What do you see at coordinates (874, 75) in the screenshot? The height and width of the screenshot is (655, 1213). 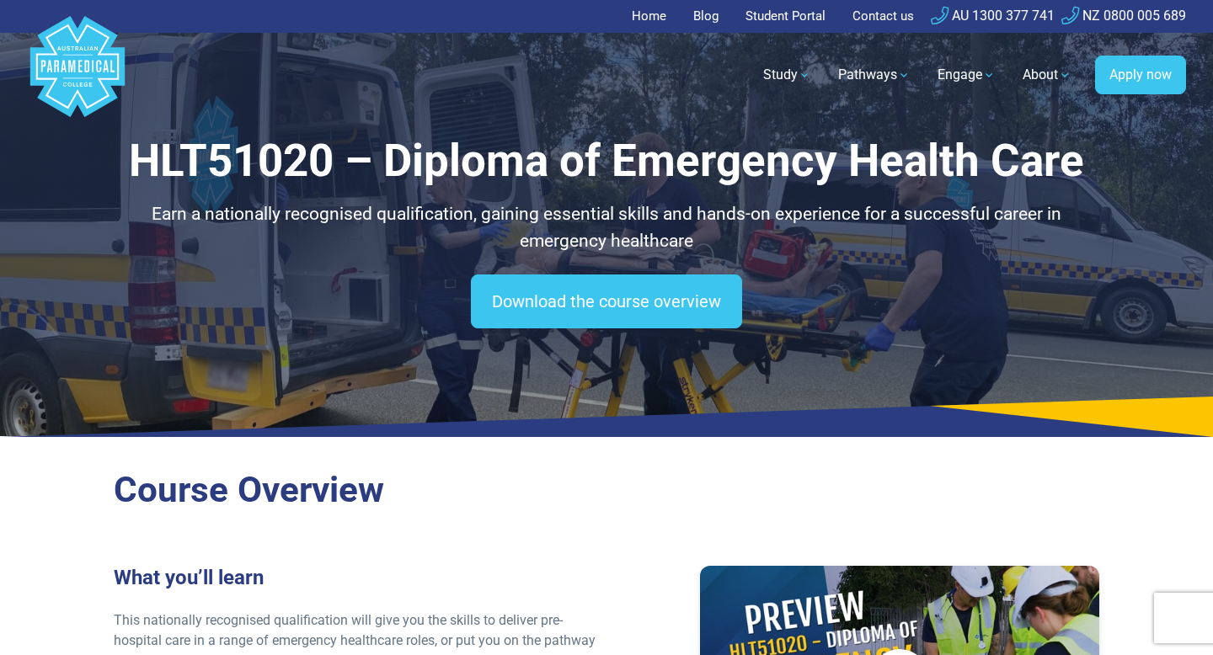 I see `a: Pathways` at bounding box center [874, 75].